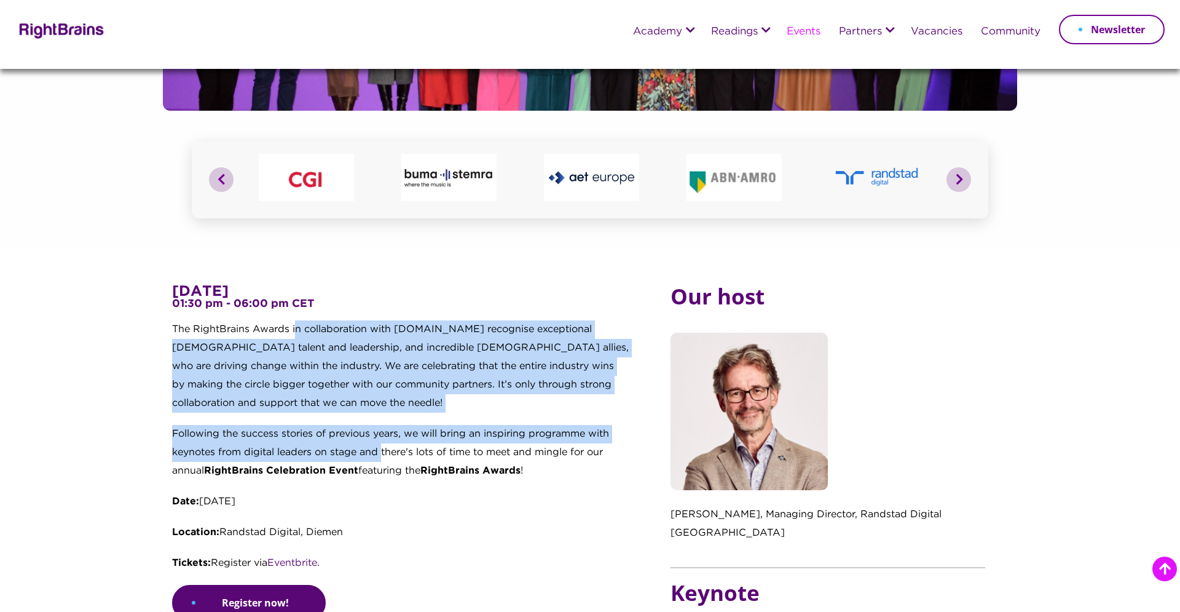 This screenshot has height=612, width=1180. I want to click on strong: Location:, so click(196, 532).